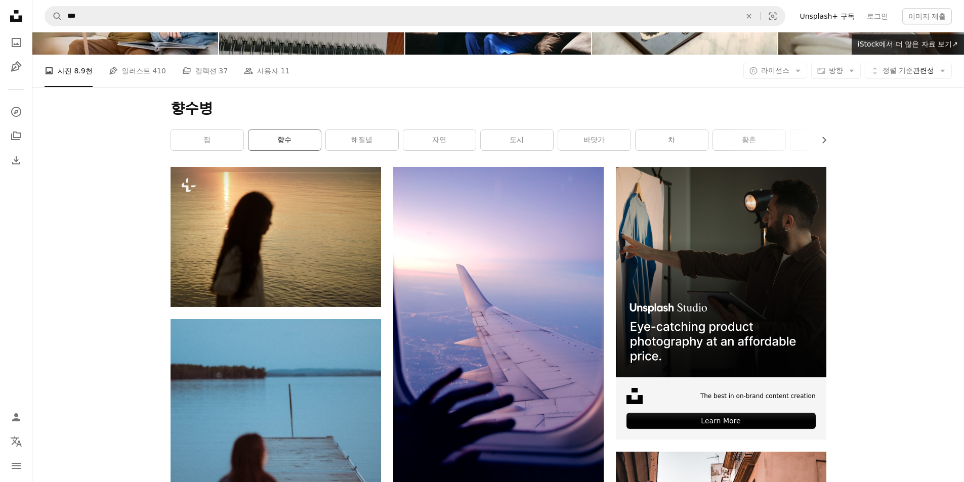  Describe the element at coordinates (877, 16) in the screenshot. I see `a: 로그인` at that location.